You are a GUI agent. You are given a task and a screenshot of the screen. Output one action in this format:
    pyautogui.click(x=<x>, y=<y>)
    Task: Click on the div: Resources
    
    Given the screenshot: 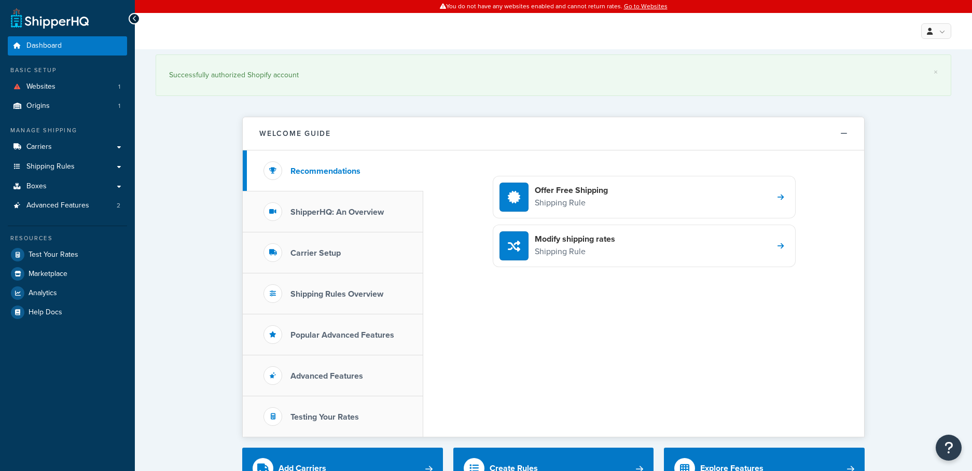 What is the action you would take?
    pyautogui.click(x=67, y=238)
    